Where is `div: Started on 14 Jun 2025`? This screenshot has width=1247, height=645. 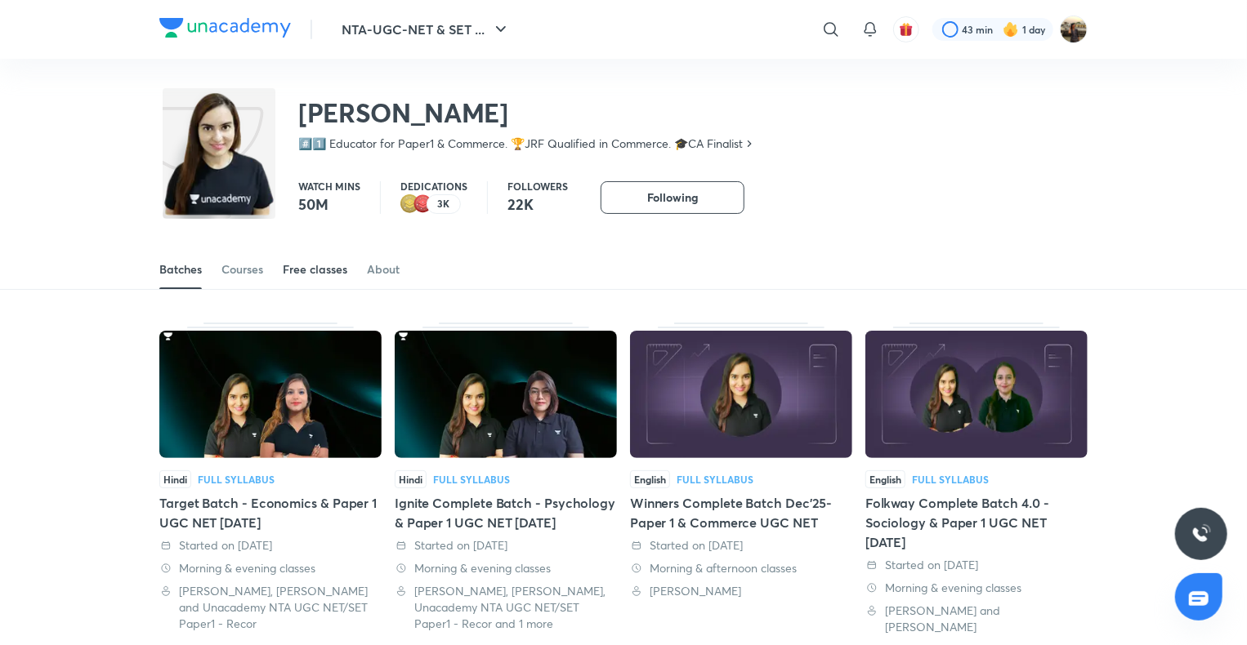
div: Started on 14 Jun 2025 is located at coordinates (741, 546).